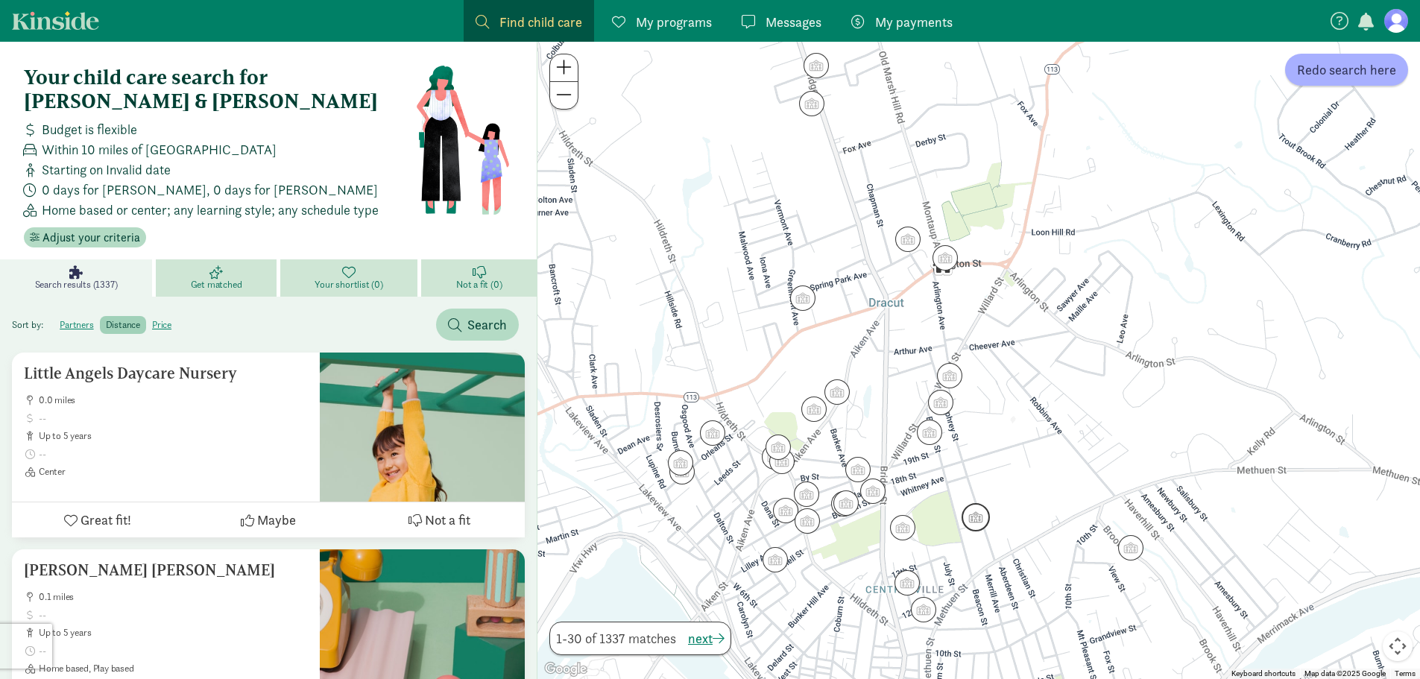 The image size is (1420, 679). What do you see at coordinates (478, 285) in the screenshot?
I see `span: Not a fit (0)` at bounding box center [478, 285].